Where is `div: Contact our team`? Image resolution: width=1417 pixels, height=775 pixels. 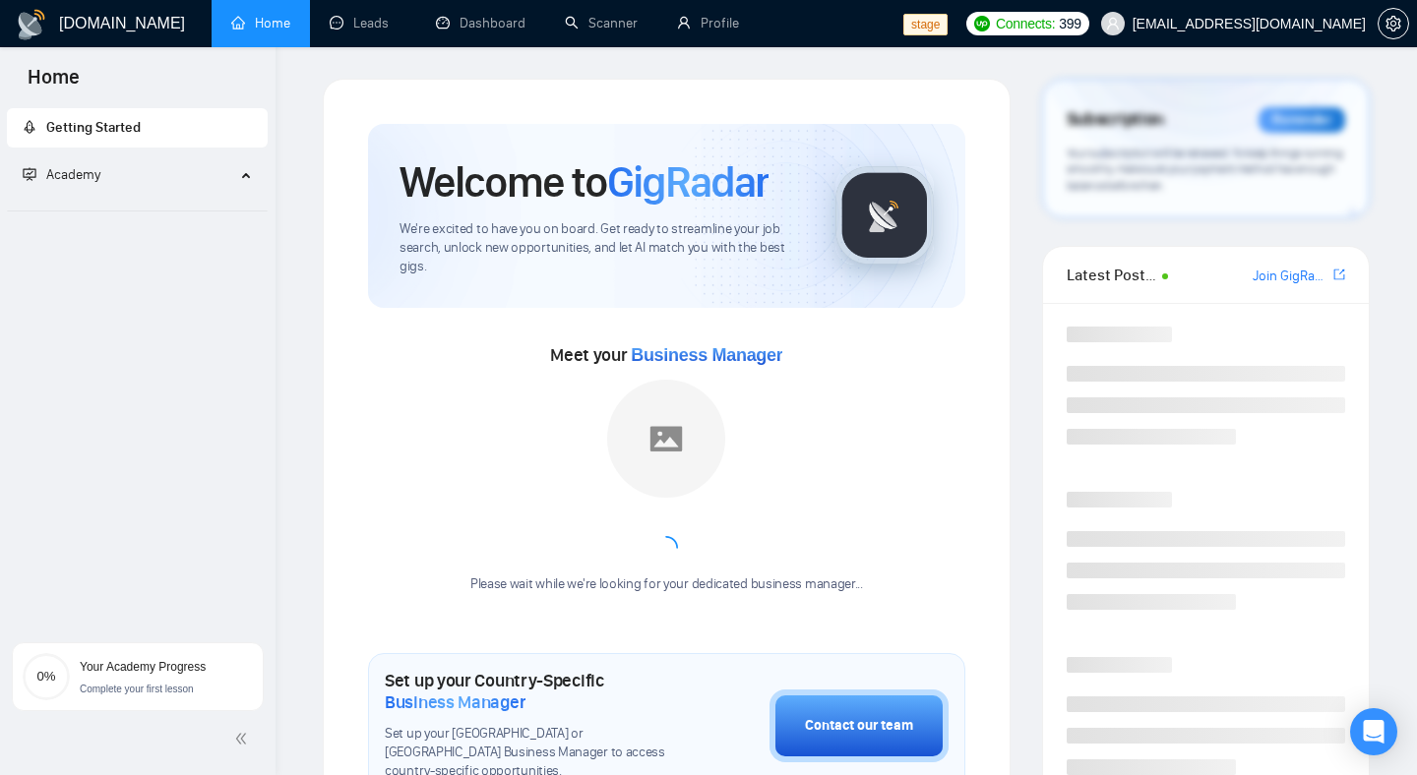
div: Contact our team is located at coordinates (859, 726).